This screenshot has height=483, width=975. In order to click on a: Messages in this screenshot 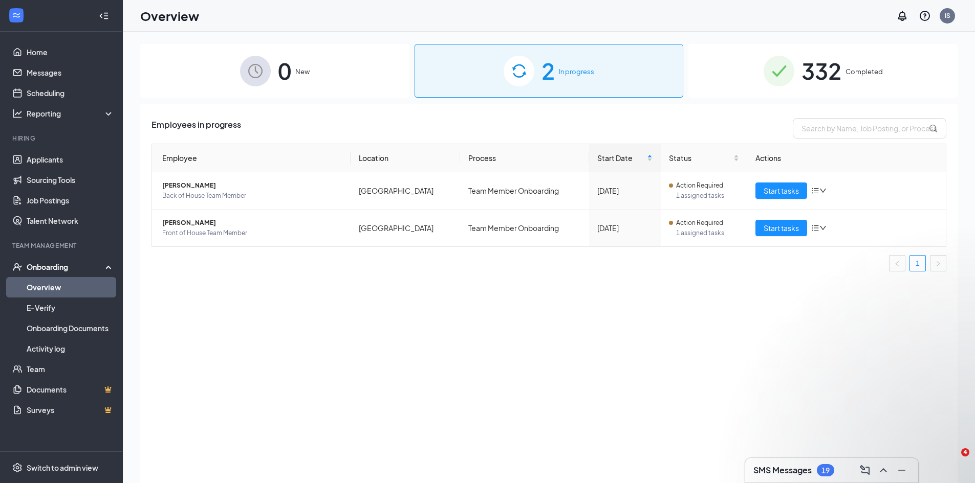, I will do `click(70, 73)`.